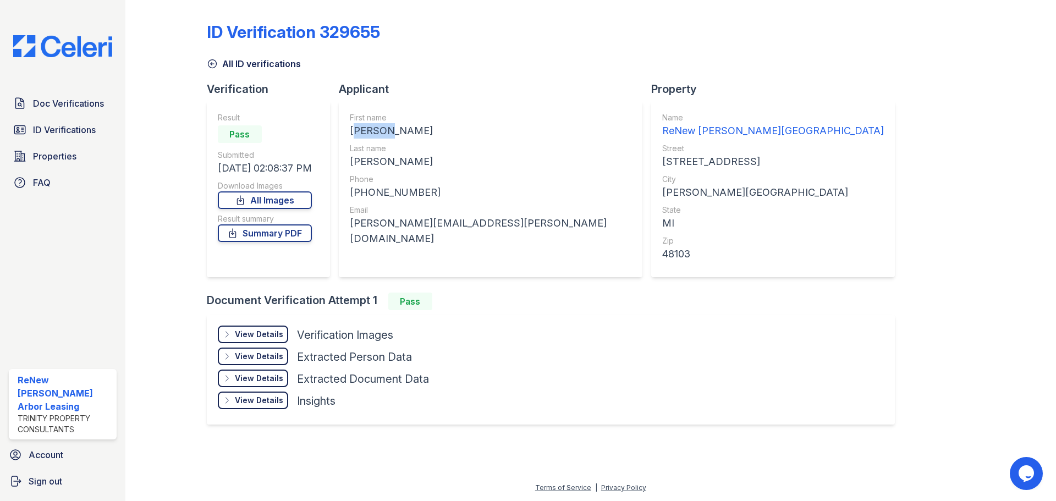  What do you see at coordinates (265, 233) in the screenshot?
I see `a: Summary PDF` at bounding box center [265, 233].